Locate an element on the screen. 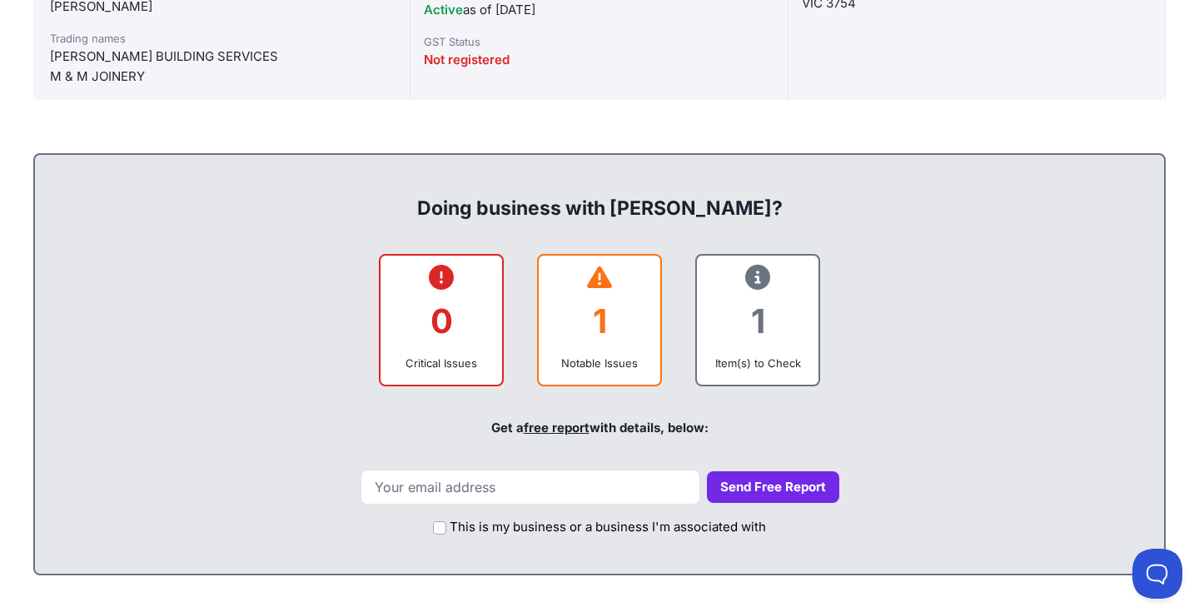 The image size is (1199, 607). div: 0 is located at coordinates (441, 321).